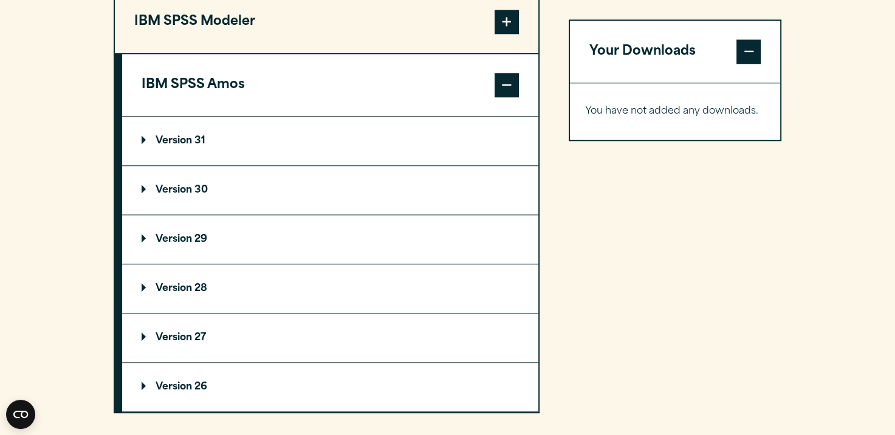 The image size is (895, 435). Describe the element at coordinates (330, 387) in the screenshot. I see `summary: Version 26` at that location.